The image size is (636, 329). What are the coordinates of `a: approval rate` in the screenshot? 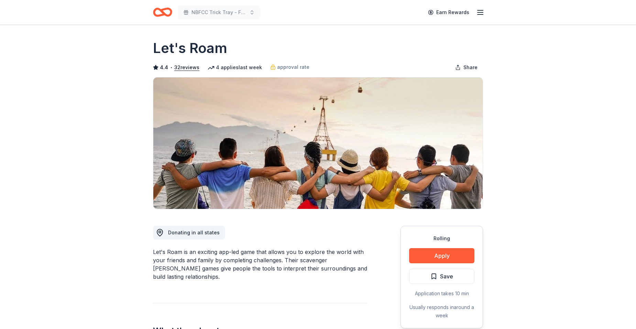 It's located at (290, 67).